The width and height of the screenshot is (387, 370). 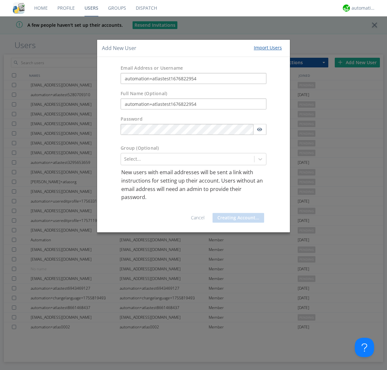 What do you see at coordinates (119, 48) in the screenshot?
I see `h4: Add New User` at bounding box center [119, 48].